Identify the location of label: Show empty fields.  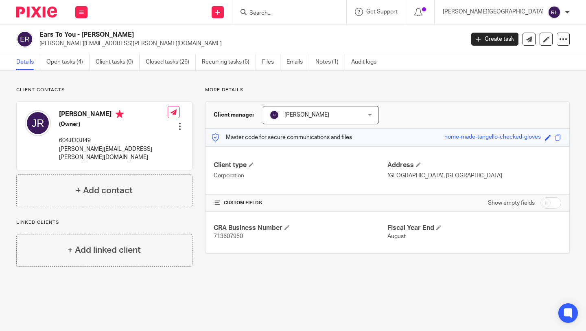
(511, 203).